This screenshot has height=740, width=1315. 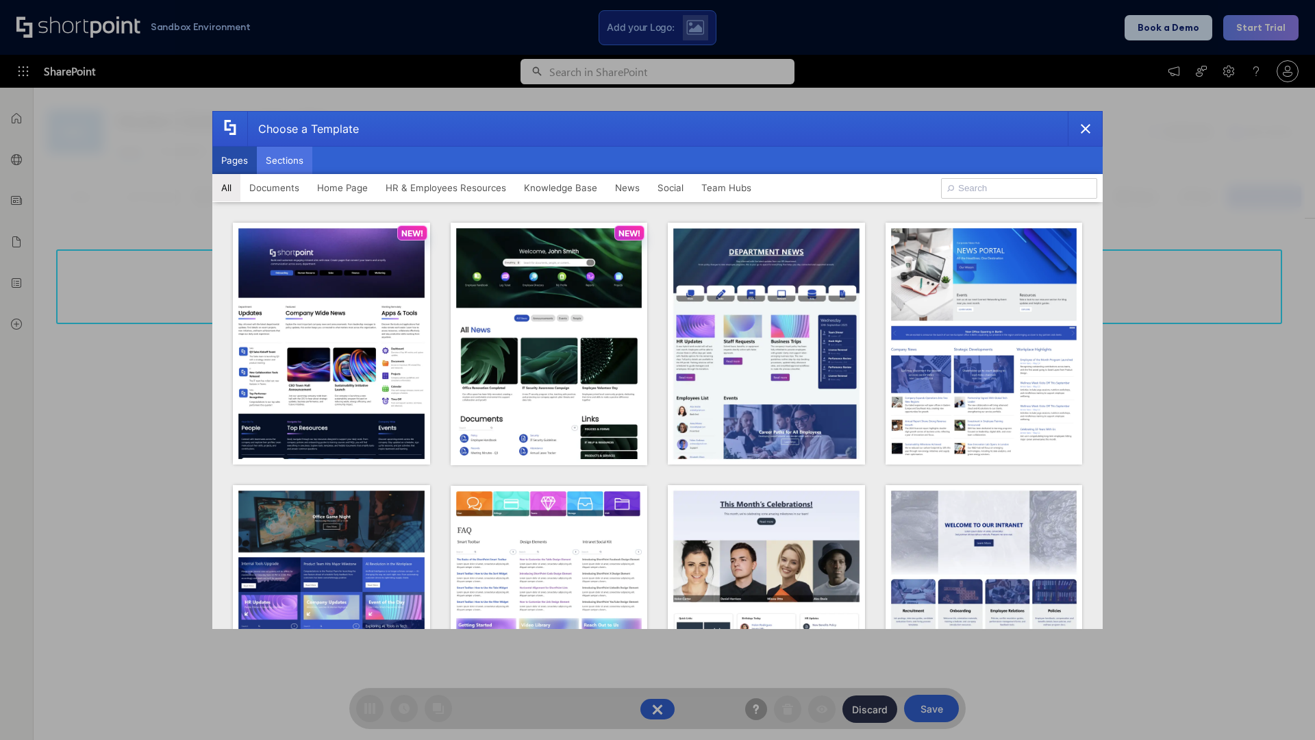 What do you see at coordinates (1280, 707) in the screenshot?
I see `div: Chat Widget` at bounding box center [1280, 707].